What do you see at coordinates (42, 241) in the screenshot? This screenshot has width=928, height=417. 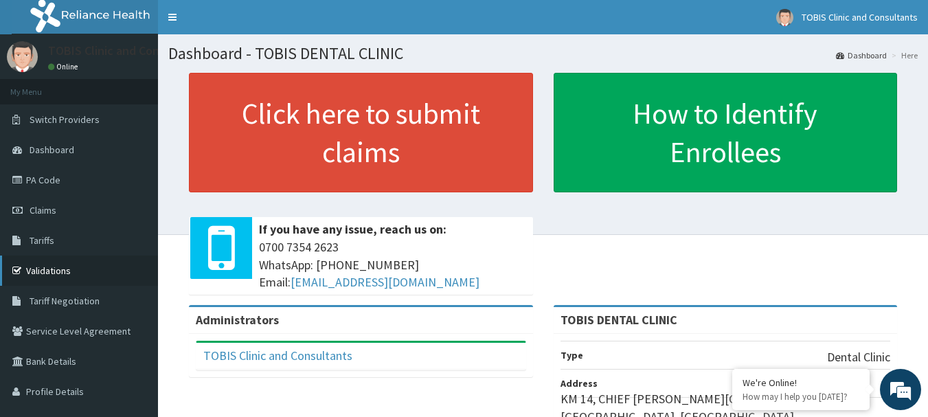 I see `span: Tariffs` at bounding box center [42, 241].